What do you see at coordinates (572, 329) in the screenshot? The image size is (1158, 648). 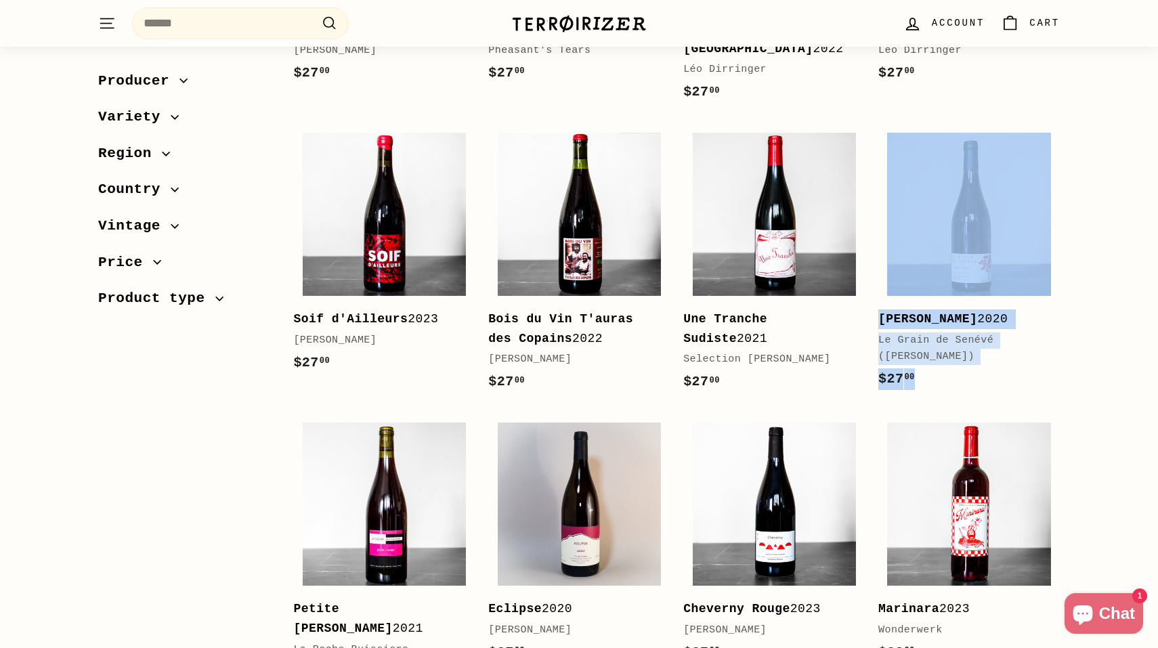 I see `div: 2022` at bounding box center [572, 329].